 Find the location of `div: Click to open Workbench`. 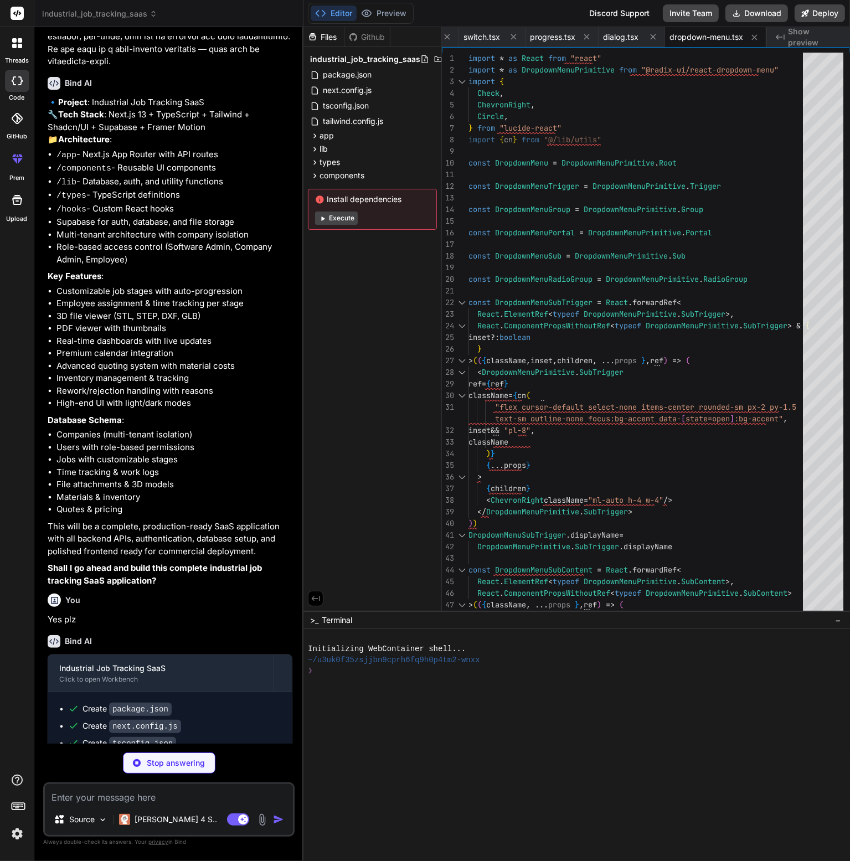

div: Click to open Workbench is located at coordinates (161, 680).